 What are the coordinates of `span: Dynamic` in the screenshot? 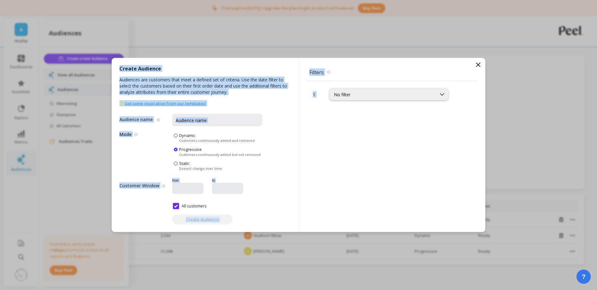 It's located at (187, 136).